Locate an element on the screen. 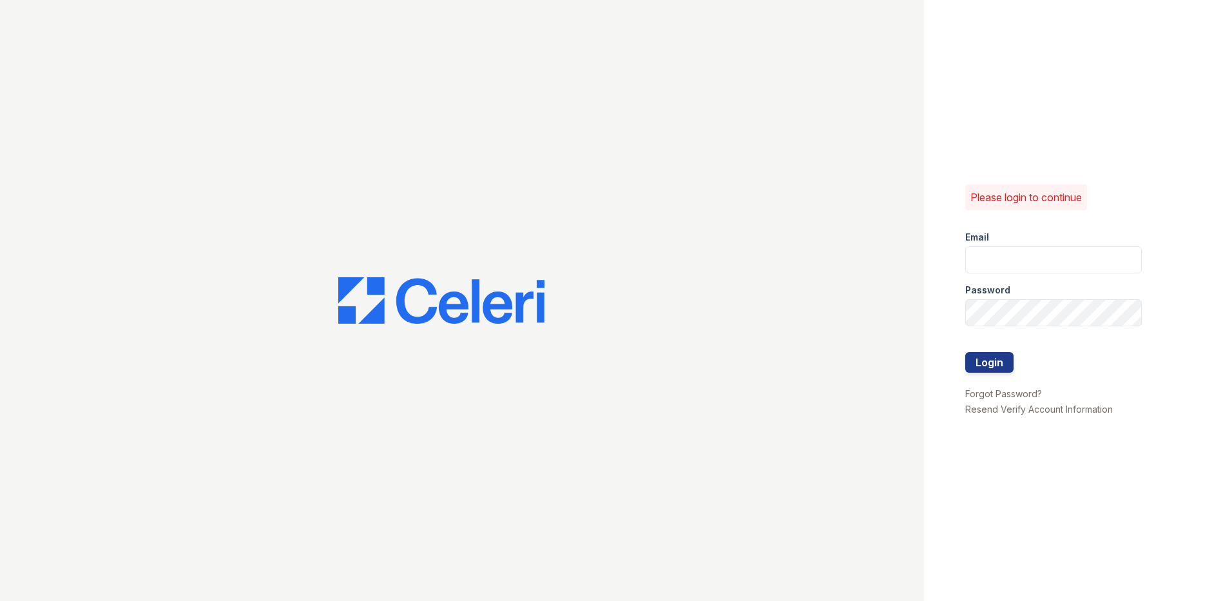  img: CE_Logo_Blue-a8612792a0a2168367f1c8372b55b34899dd931a85d93a1a3d3e32e68fde9ad4.png is located at coordinates (441, 300).